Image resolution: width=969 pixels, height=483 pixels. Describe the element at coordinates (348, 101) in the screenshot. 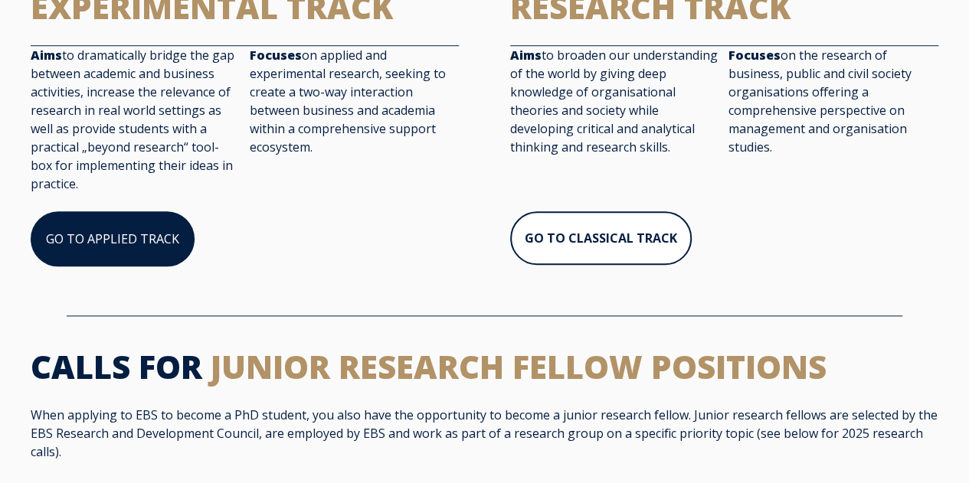

I see `span: on applied and experimental research, seeking to create a two-way interaction between business an...` at that location.